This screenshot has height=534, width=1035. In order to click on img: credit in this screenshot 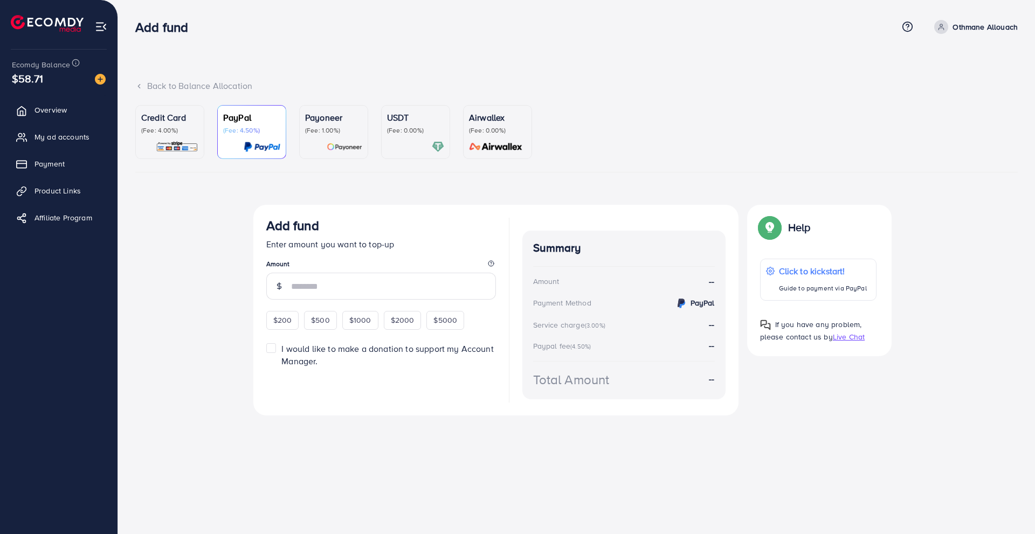, I will do `click(681, 303)`.